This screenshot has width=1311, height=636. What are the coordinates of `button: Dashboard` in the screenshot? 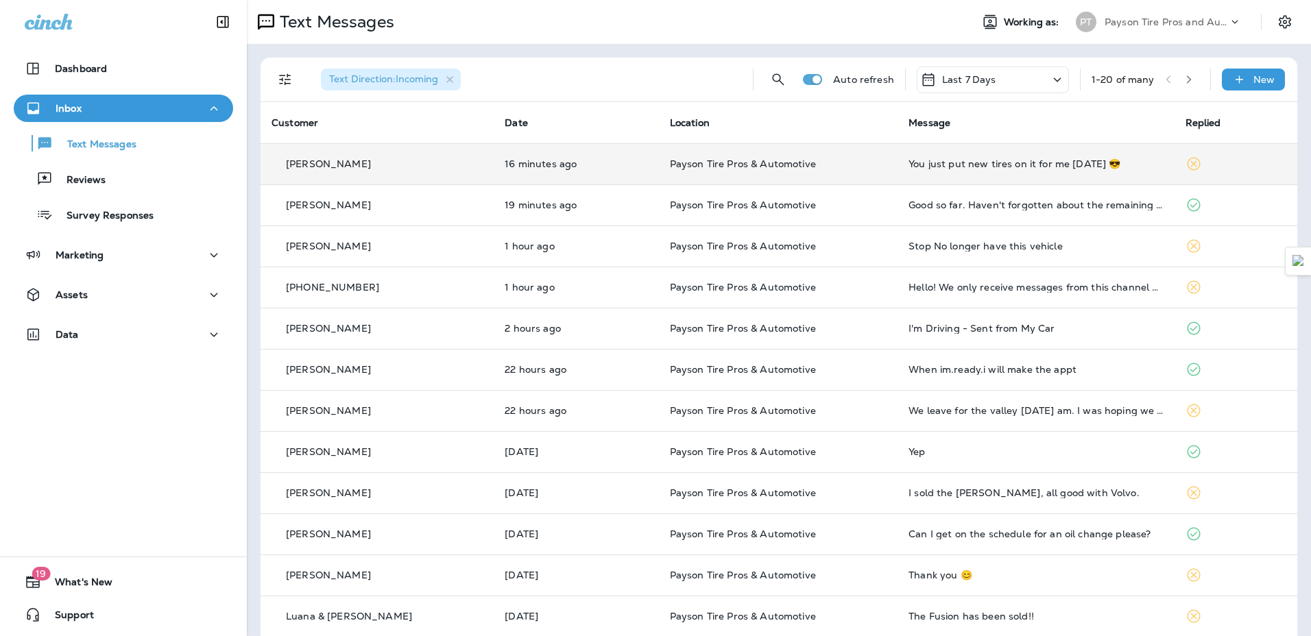 It's located at (123, 69).